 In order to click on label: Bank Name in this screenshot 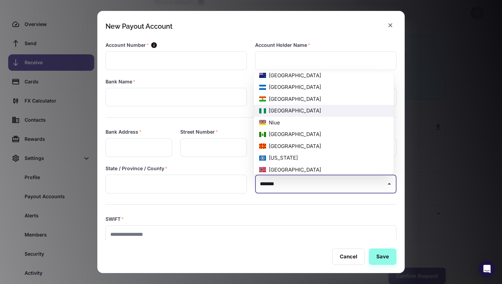, I will do `click(121, 82)`.